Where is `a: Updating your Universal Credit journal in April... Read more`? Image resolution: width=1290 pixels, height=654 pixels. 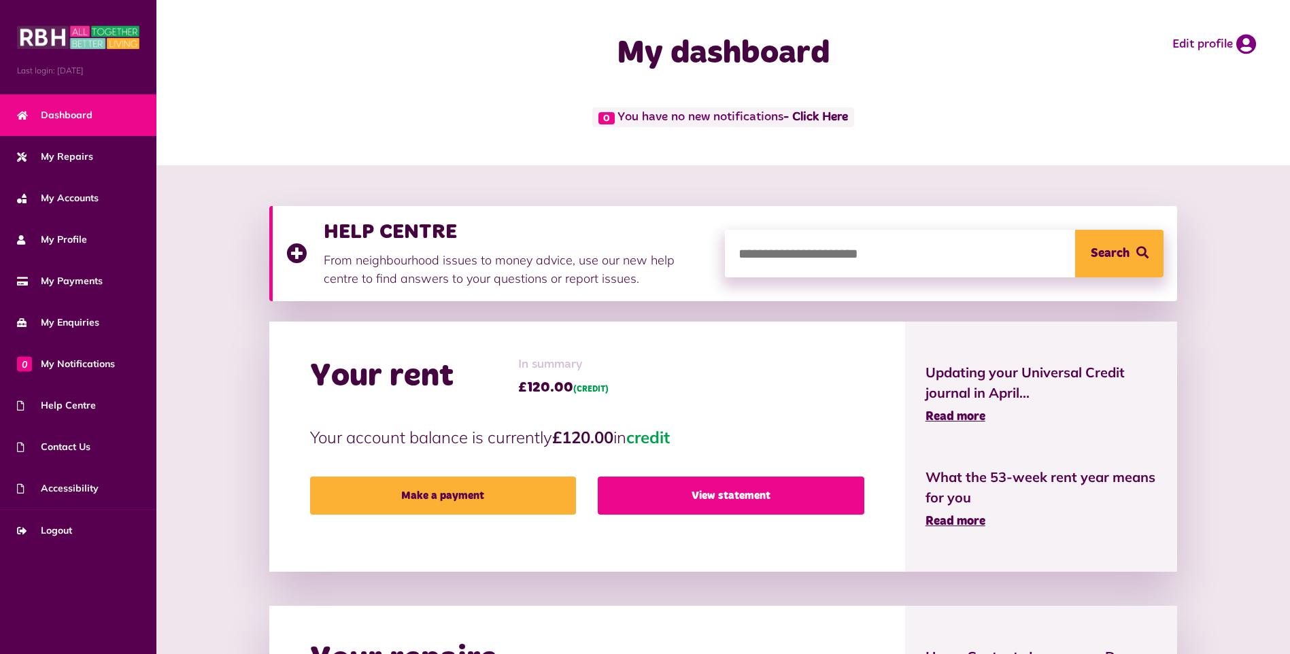
a: Updating your Universal Credit journal in April... Read more is located at coordinates (1041, 394).